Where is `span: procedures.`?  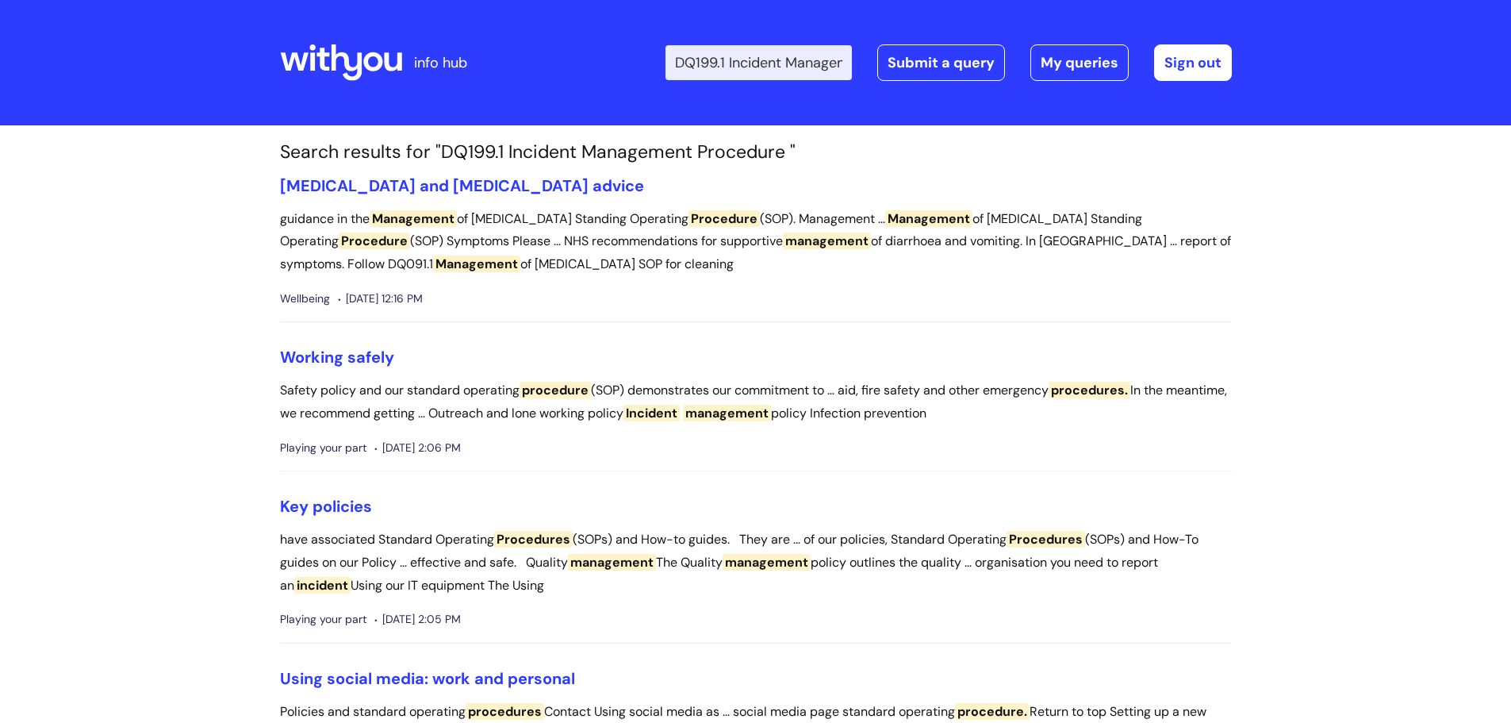 span: procedures. is located at coordinates (1089, 389).